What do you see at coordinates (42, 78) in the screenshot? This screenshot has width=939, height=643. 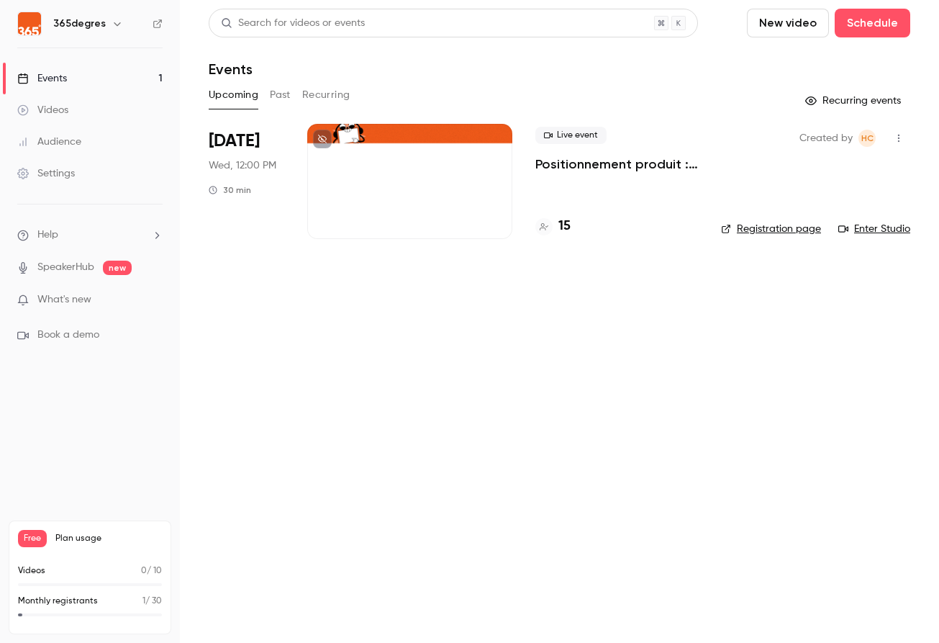 I see `div: Events` at bounding box center [42, 78].